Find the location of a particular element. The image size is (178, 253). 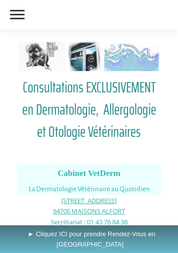

span: Secrétariat : 01 43 76 84 38 is located at coordinates (89, 221).